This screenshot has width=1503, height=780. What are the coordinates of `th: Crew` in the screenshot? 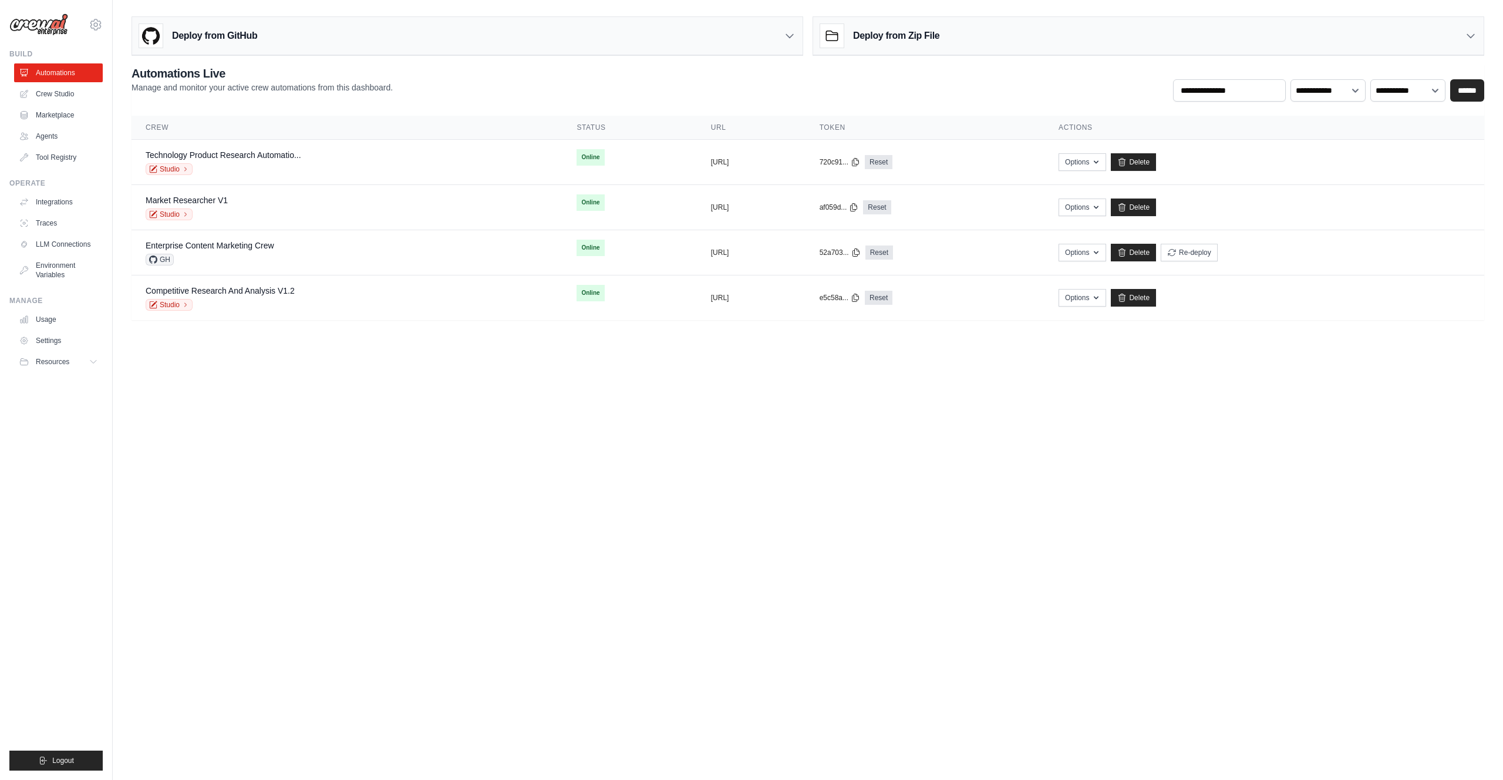 It's located at (347, 127).